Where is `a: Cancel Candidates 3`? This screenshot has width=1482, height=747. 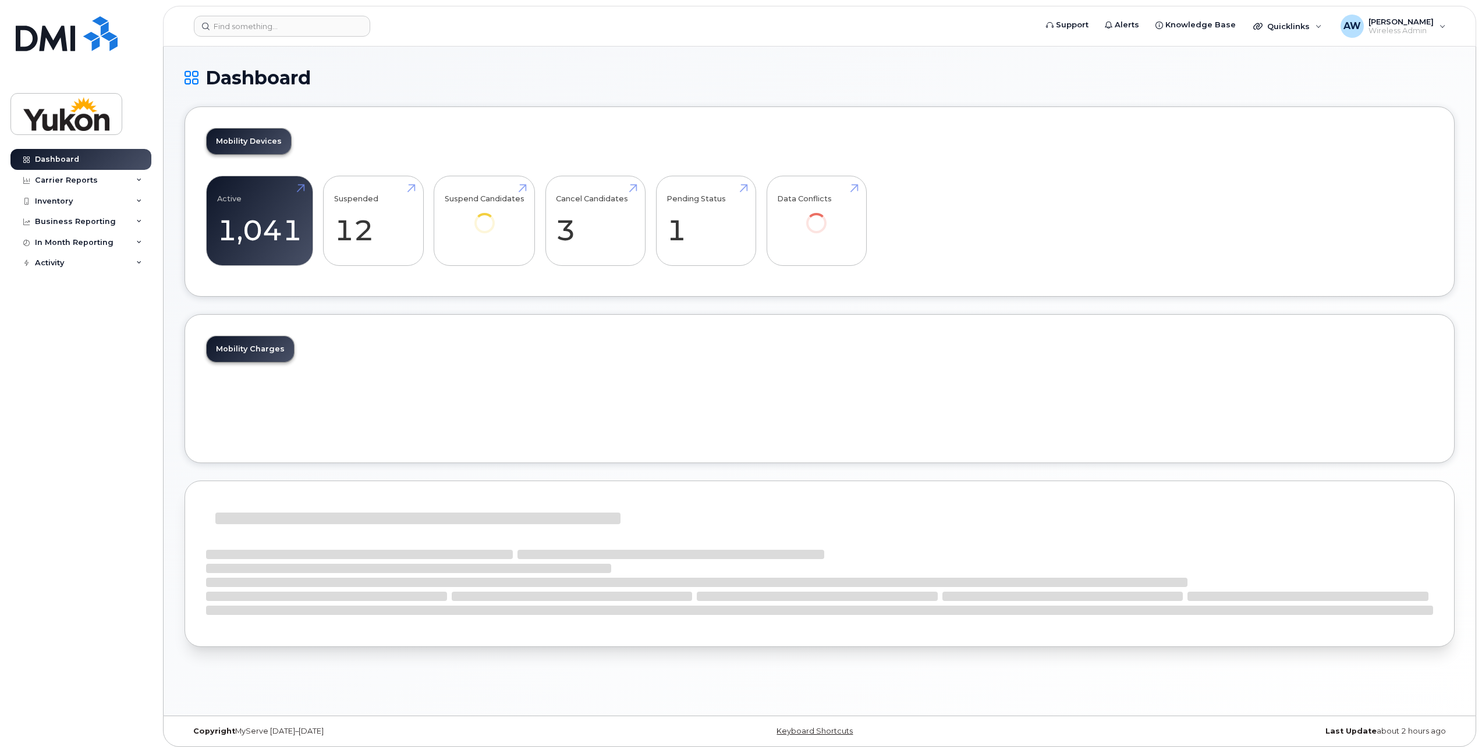
a: Cancel Candidates 3 is located at coordinates (595, 221).